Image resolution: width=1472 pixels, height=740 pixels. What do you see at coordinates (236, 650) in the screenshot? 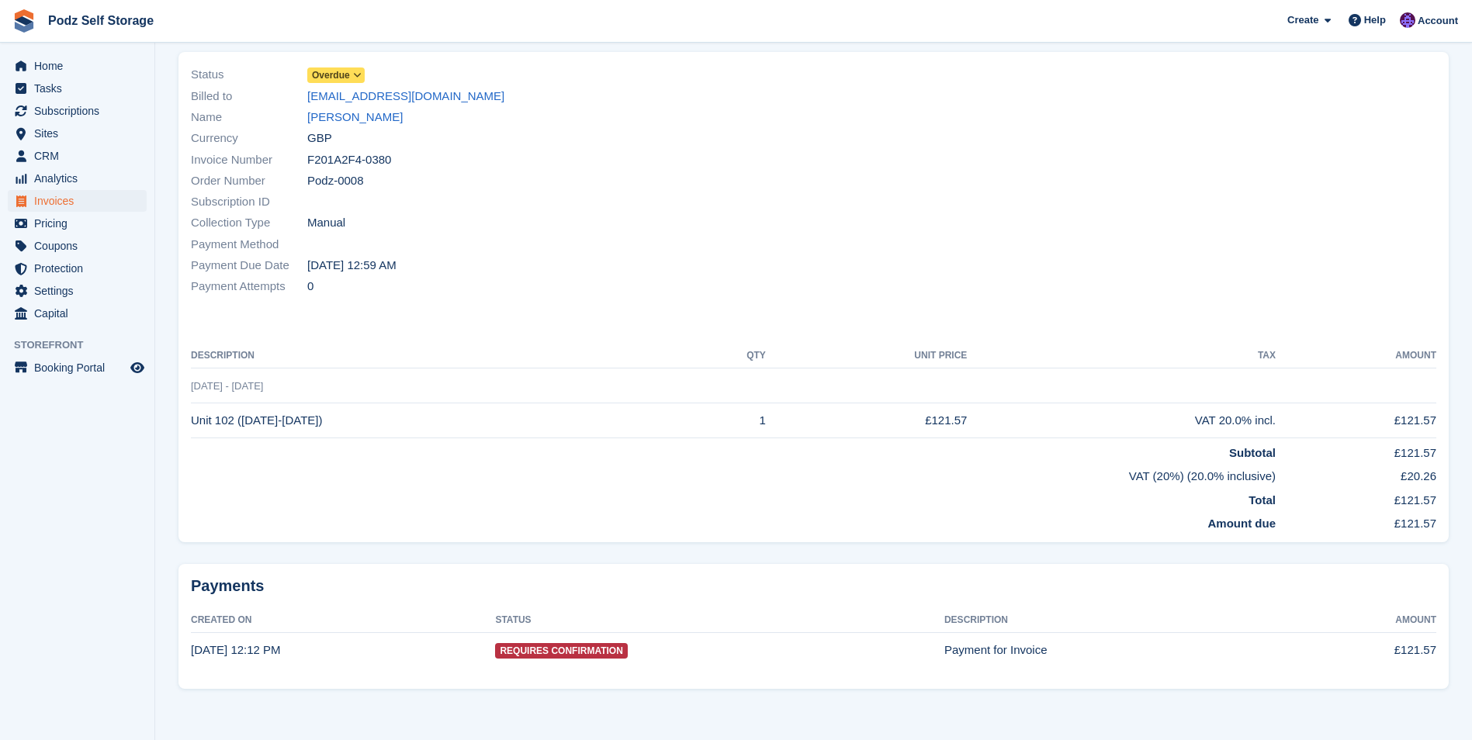
I see `time: 2025-09-24 11:12:29 UTC` at bounding box center [236, 650].